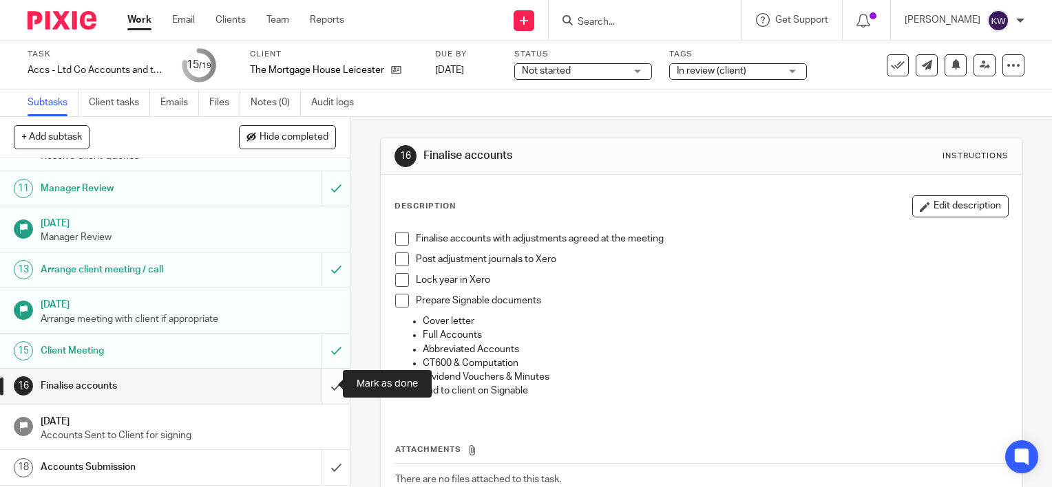  Describe the element at coordinates (180, 103) in the screenshot. I see `a: Emails` at that location.